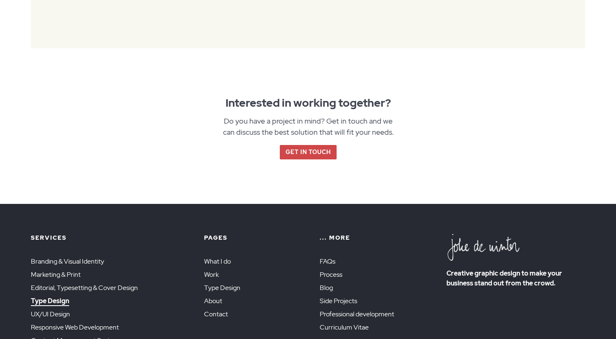 The image size is (616, 339). Describe the element at coordinates (56, 274) in the screenshot. I see `a: Marketing & Print` at that location.